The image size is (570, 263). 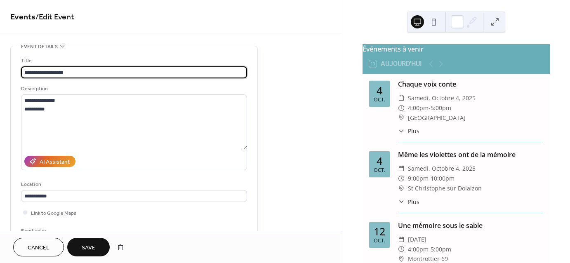 I want to click on span: Cancel, so click(x=38, y=248).